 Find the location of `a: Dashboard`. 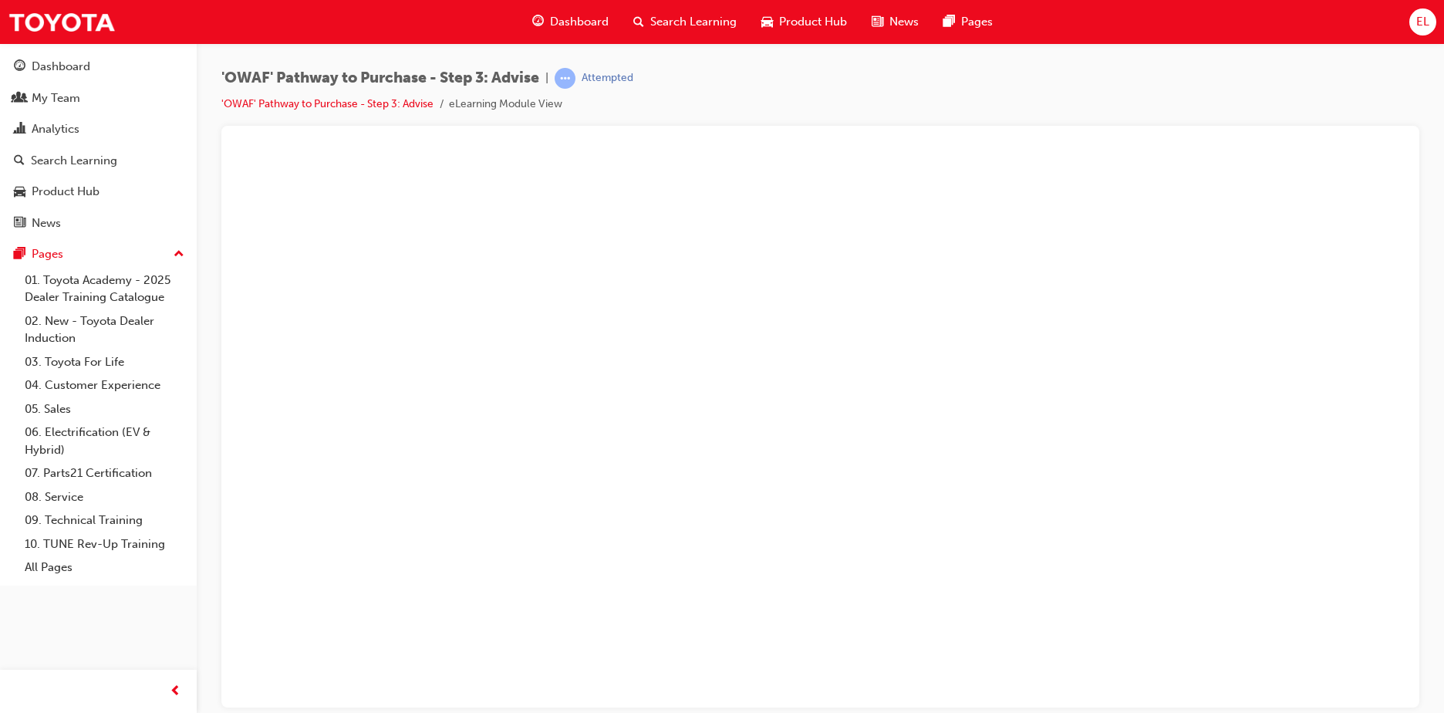

a: Dashboard is located at coordinates (98, 66).